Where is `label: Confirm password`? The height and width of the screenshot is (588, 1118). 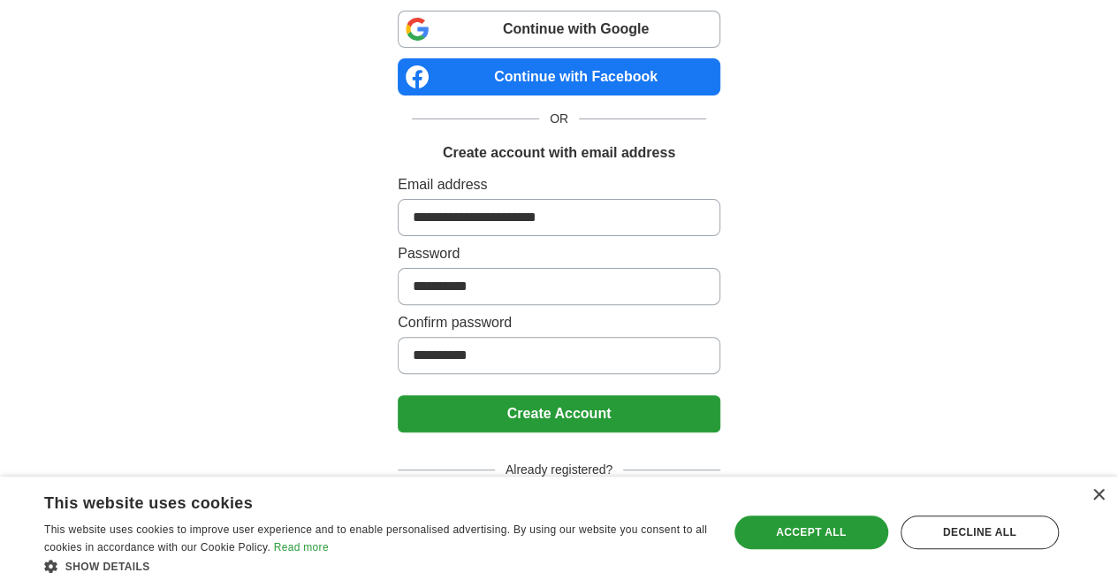
label: Confirm password is located at coordinates (559, 323).